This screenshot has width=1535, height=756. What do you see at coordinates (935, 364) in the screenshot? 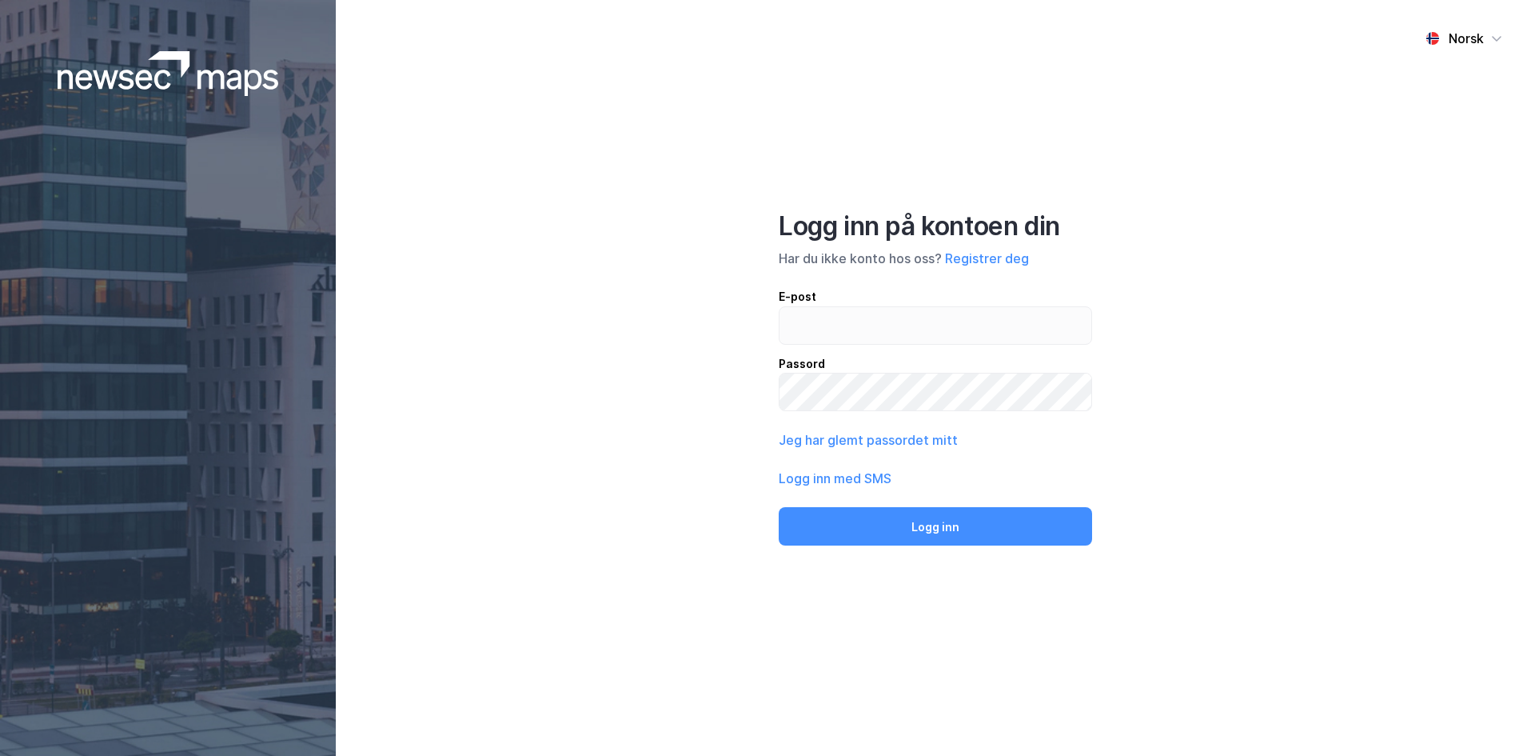
I see `div: Passord` at bounding box center [935, 364].